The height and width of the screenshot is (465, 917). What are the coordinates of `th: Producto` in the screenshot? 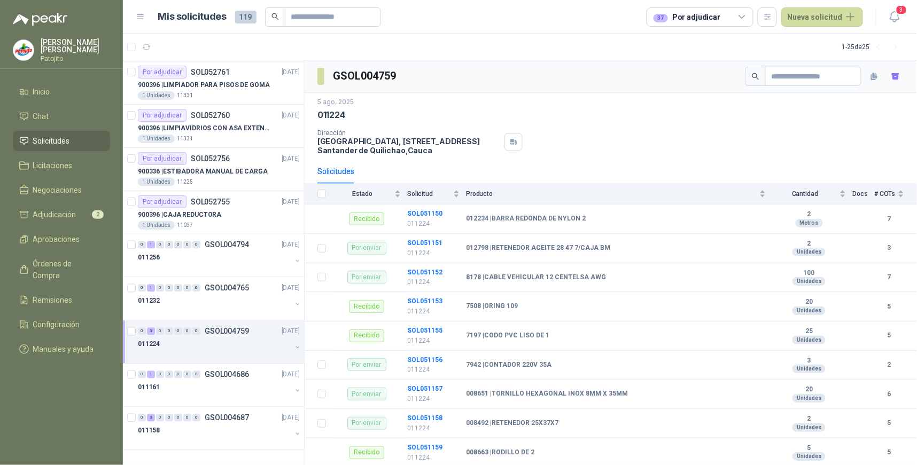 It's located at (619, 194).